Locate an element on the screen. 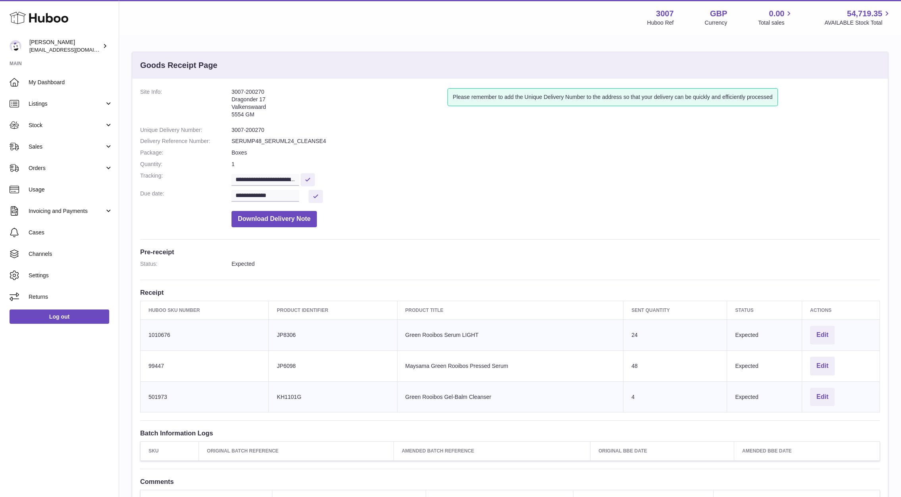 This screenshot has height=497, width=901. a: 0.00 Total sales is located at coordinates (775, 17).